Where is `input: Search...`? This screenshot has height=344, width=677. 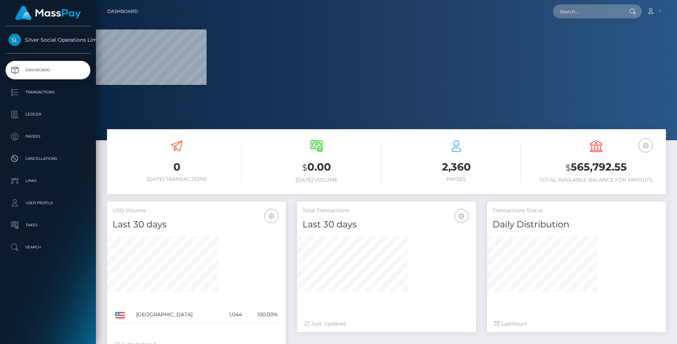
input: Search... is located at coordinates (587, 11).